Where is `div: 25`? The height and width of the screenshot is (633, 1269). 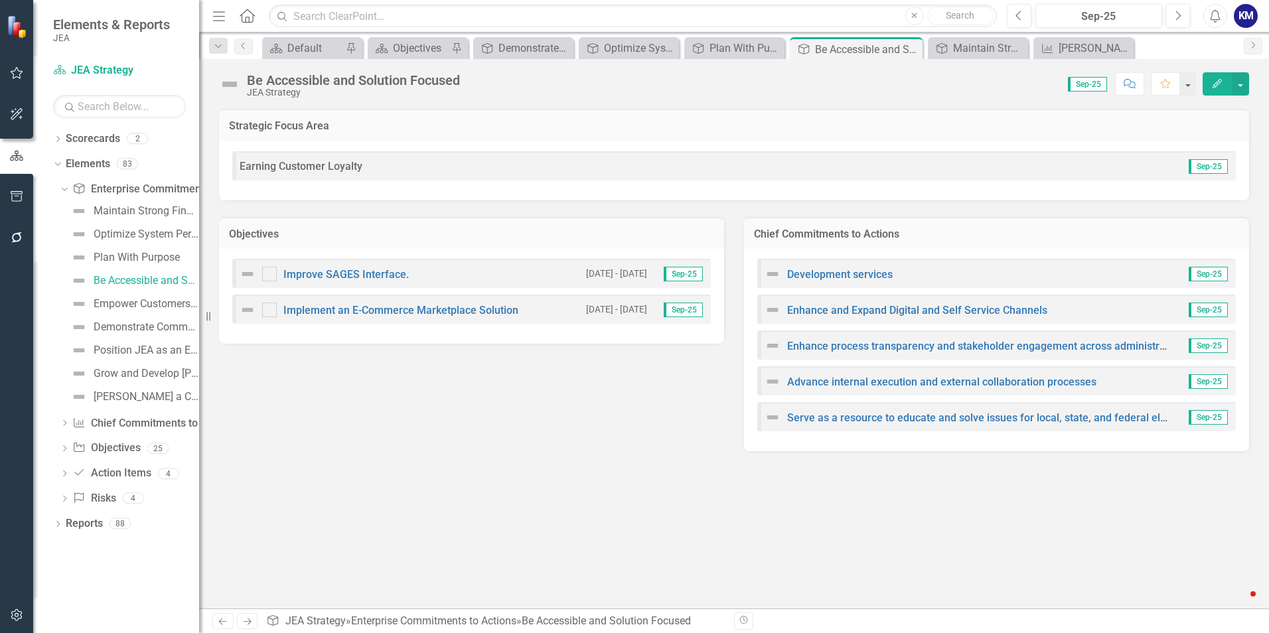
div: 25 is located at coordinates (158, 448).